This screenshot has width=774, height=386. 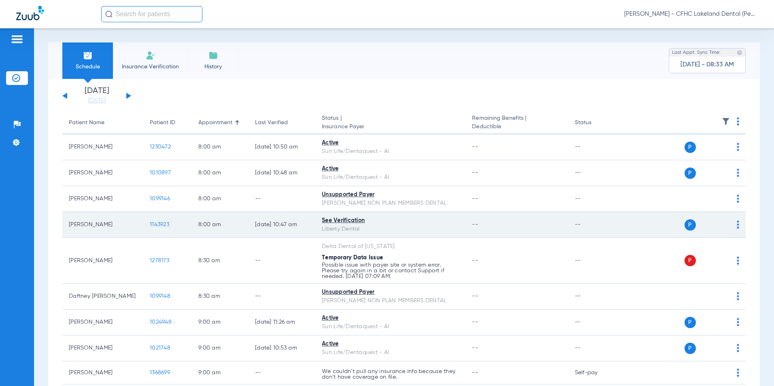 What do you see at coordinates (160, 173) in the screenshot?
I see `span: 1010897` at bounding box center [160, 173].